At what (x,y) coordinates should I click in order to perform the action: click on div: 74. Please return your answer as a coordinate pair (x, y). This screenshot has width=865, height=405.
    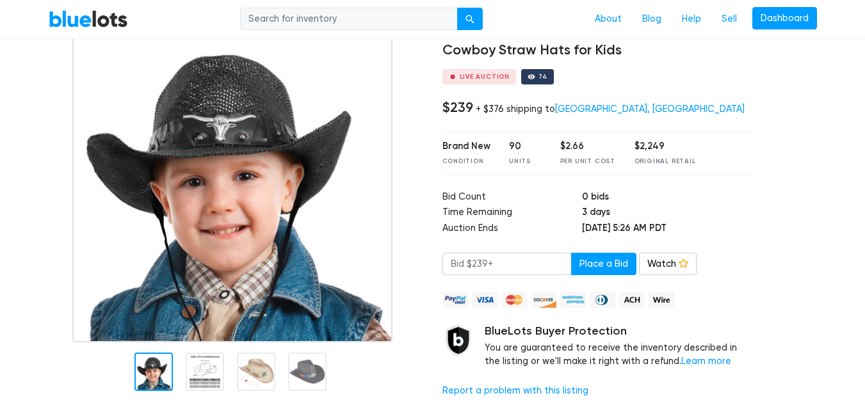
    Looking at the image, I should click on (543, 77).